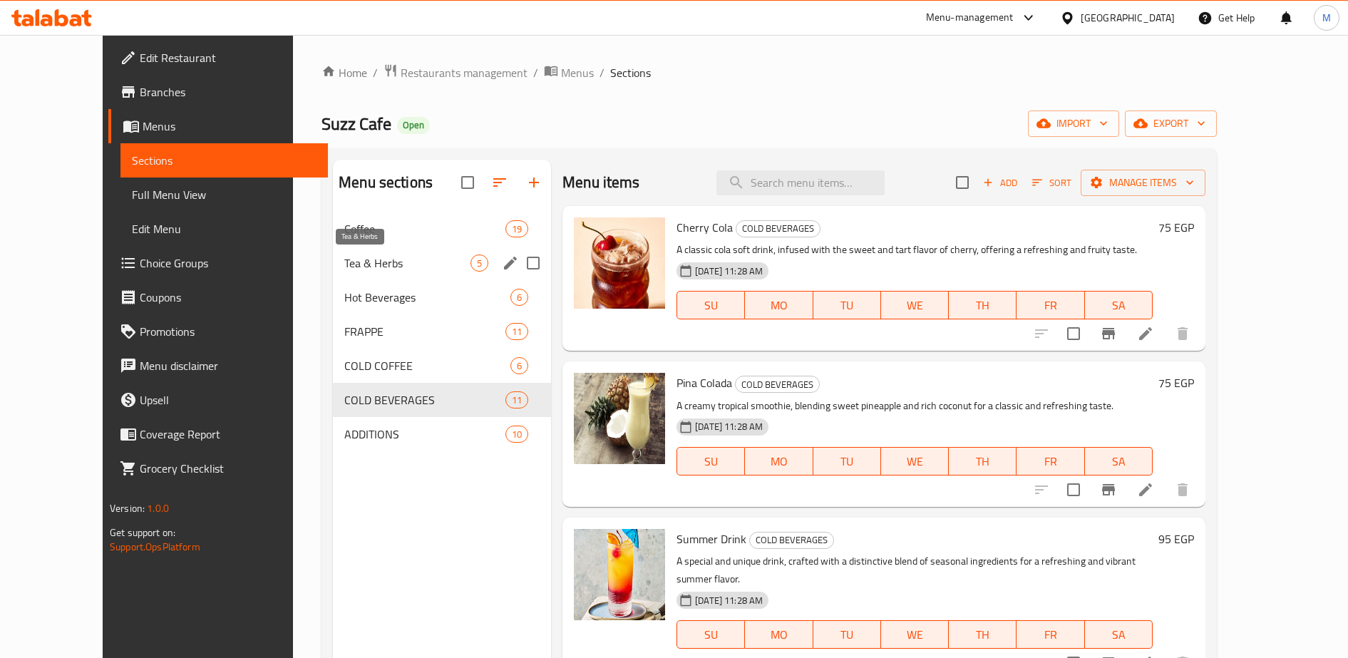 The image size is (1348, 658). What do you see at coordinates (224, 229) in the screenshot?
I see `span: Edit Menu` at bounding box center [224, 229].